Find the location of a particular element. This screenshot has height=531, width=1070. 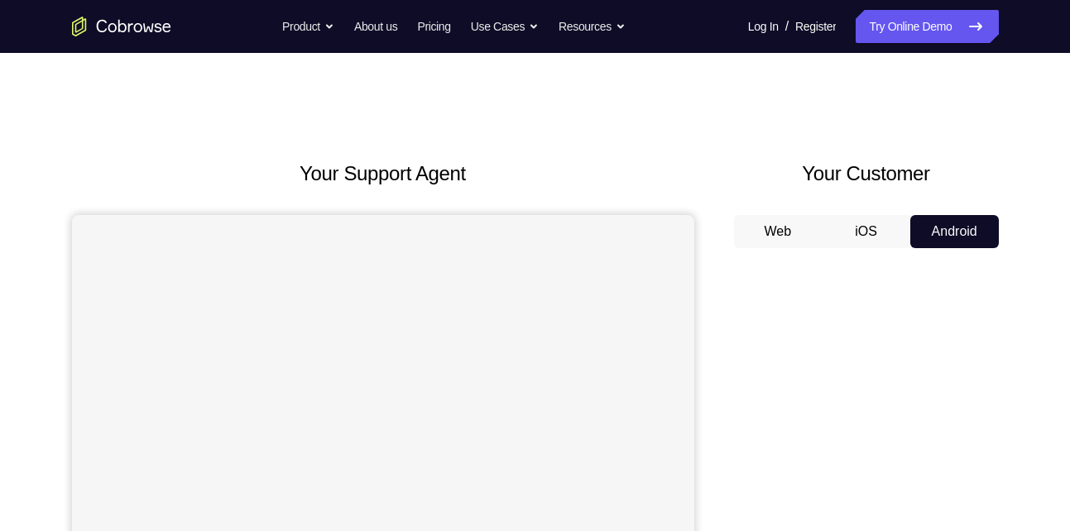

a: About us is located at coordinates (376, 26).